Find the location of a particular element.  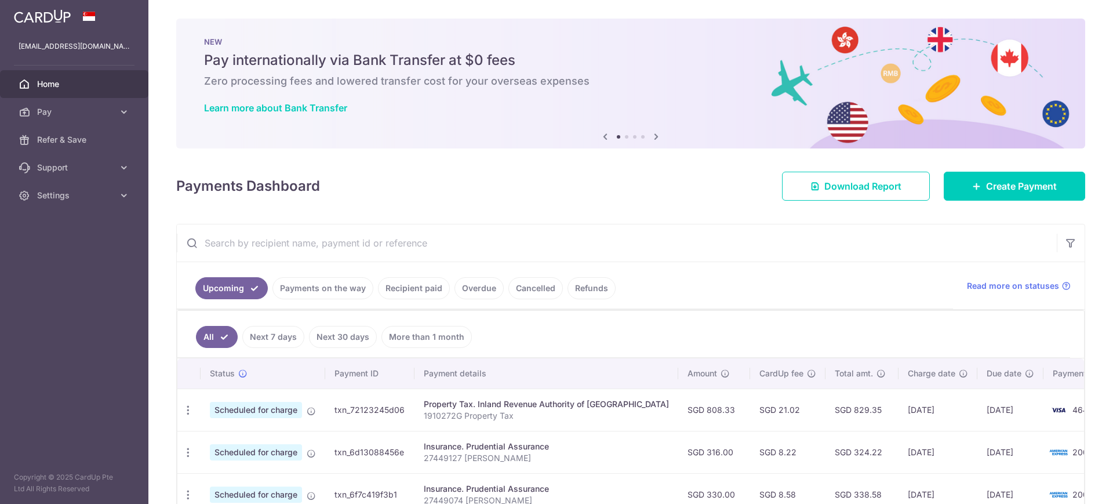

a: Cancelled is located at coordinates (536, 288).